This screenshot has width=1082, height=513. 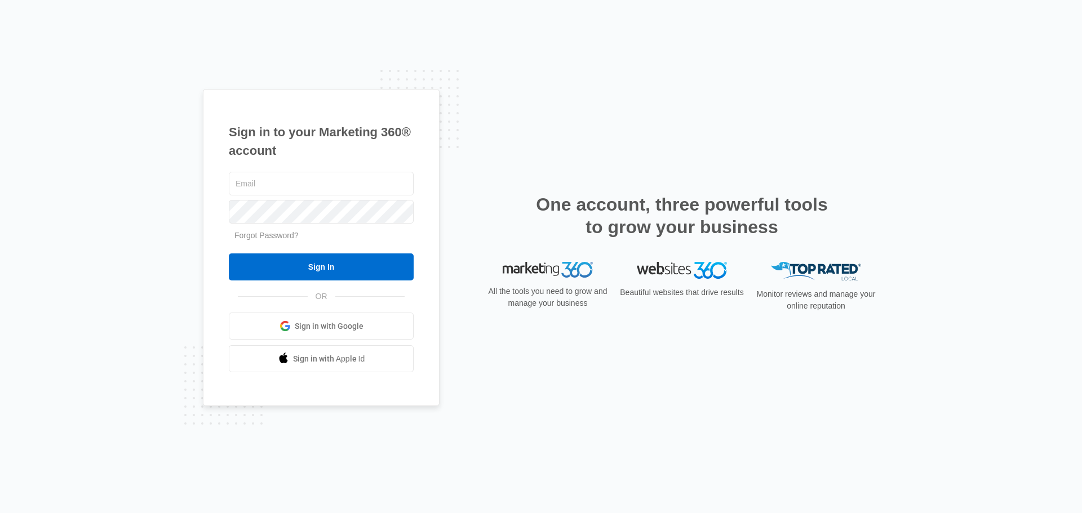 What do you see at coordinates (321, 296) in the screenshot?
I see `span: OR` at bounding box center [321, 296].